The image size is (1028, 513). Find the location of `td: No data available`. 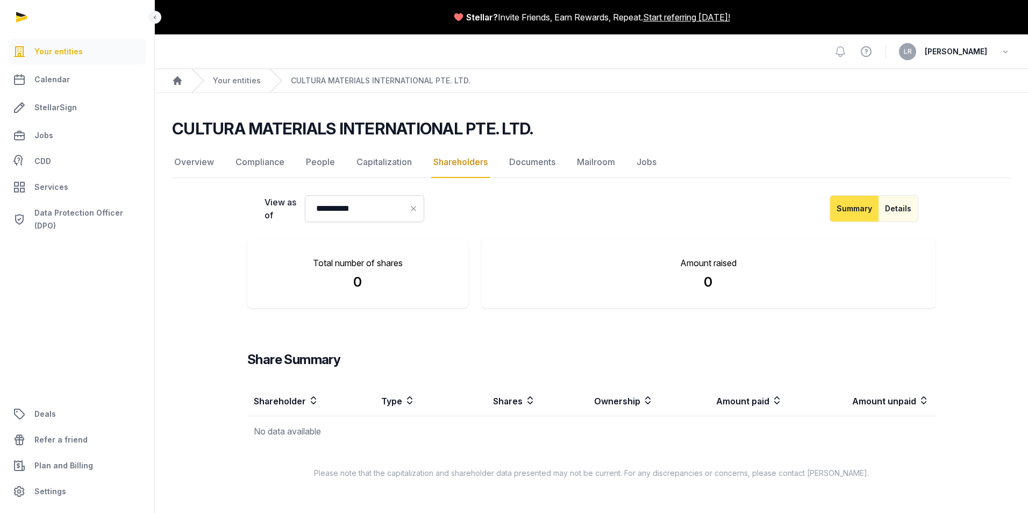

td: No data available is located at coordinates (591, 431).